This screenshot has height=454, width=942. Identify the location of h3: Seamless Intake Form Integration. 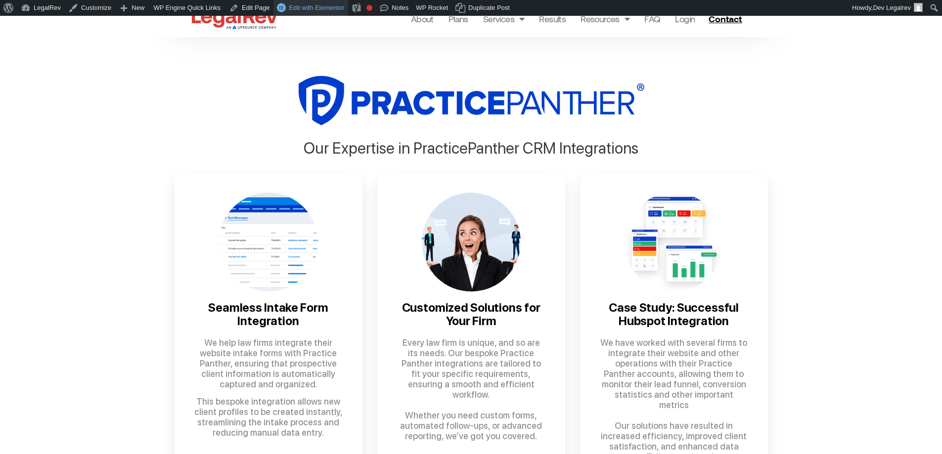
(268, 314).